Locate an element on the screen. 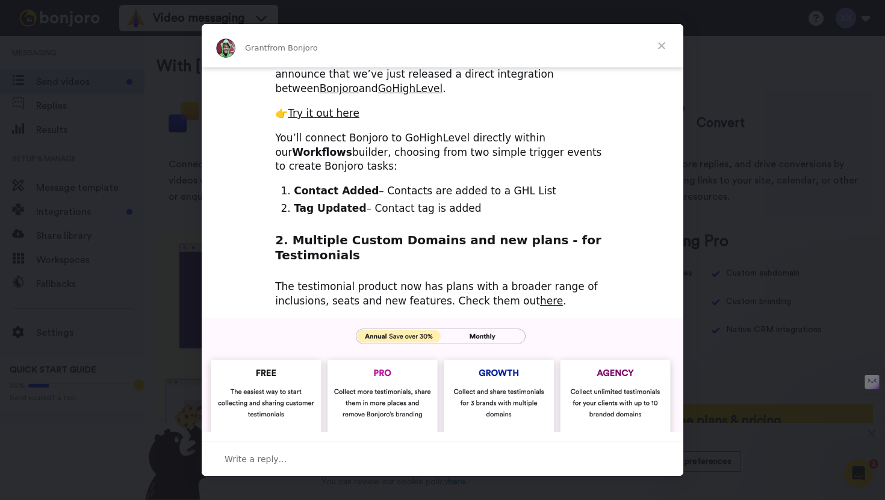  a: Bonjoro is located at coordinates (339, 88).